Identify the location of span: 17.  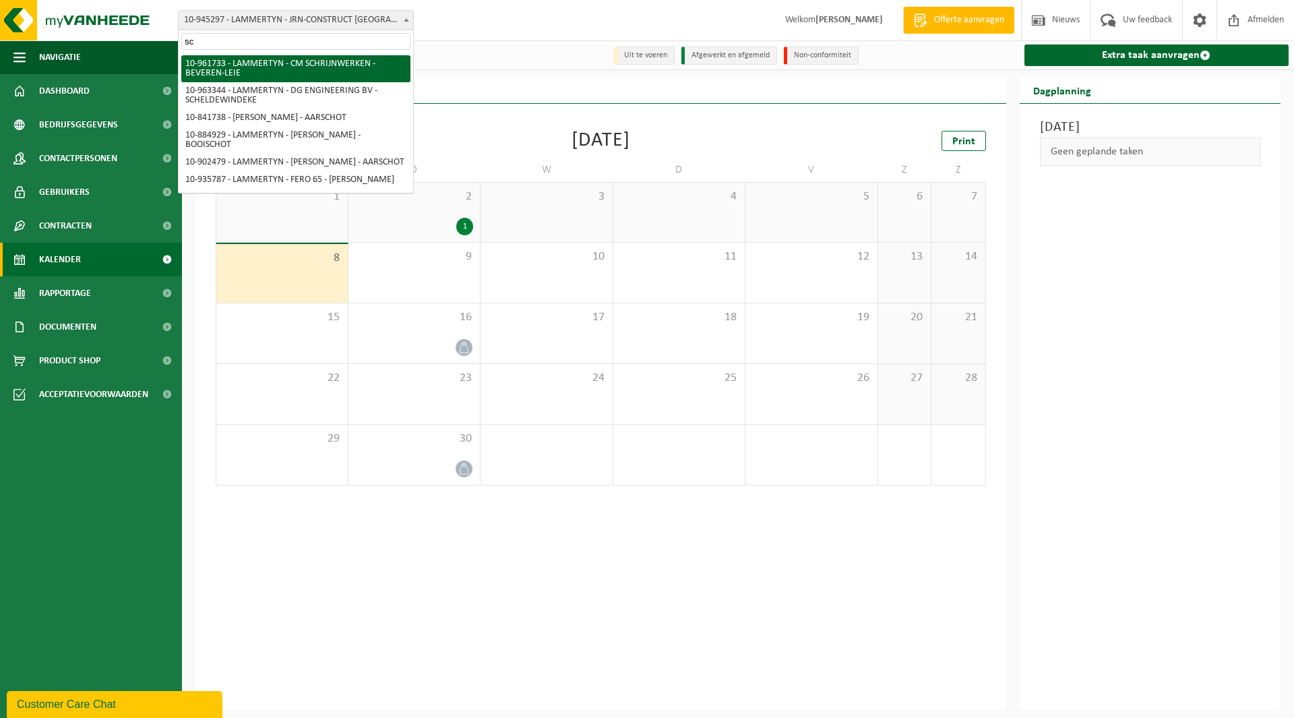
(547, 317).